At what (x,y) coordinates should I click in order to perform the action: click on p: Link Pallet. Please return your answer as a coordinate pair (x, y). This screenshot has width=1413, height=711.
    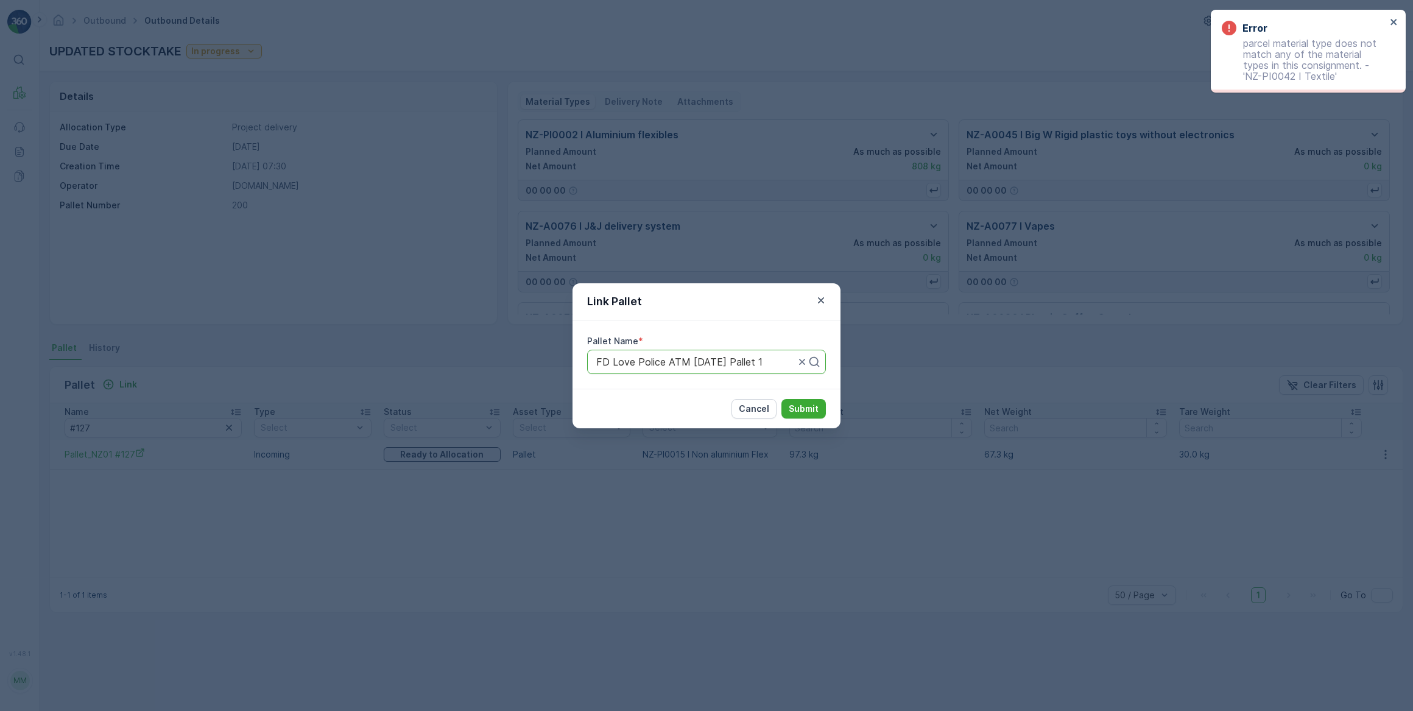
    Looking at the image, I should click on (615, 301).